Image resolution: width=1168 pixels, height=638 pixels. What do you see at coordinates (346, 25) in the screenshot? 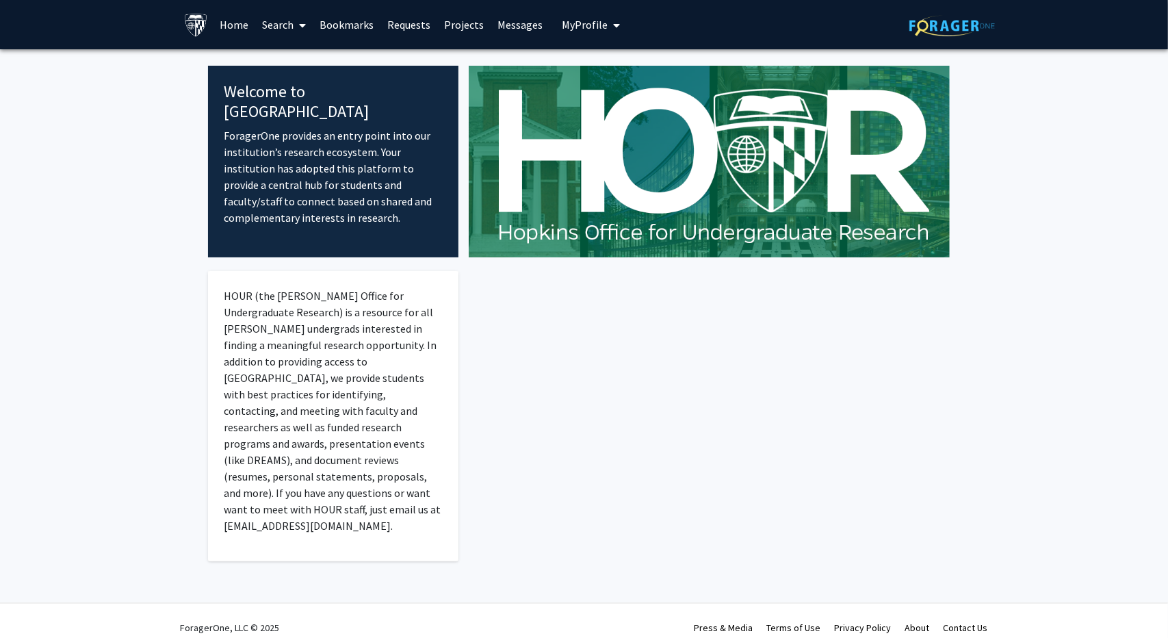
I see `a: Bookmarks` at bounding box center [346, 25].